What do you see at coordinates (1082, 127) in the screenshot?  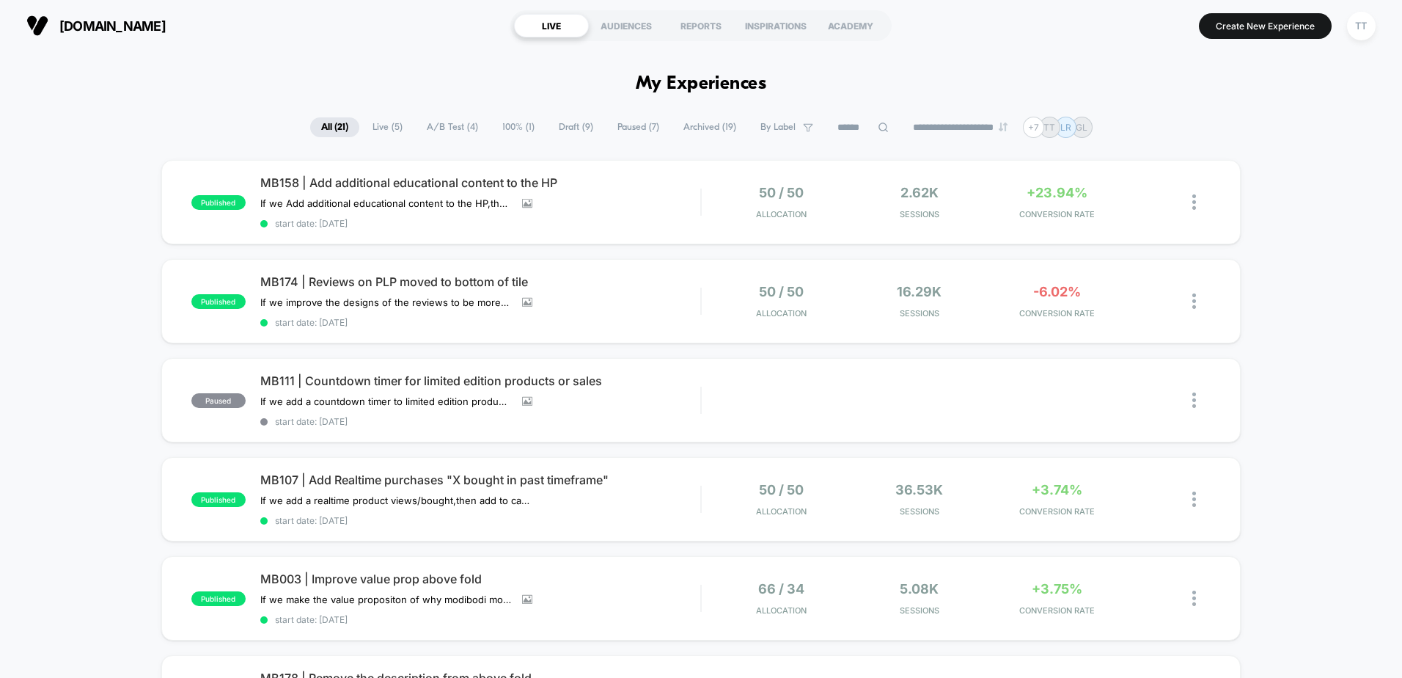 I see `p: GL` at bounding box center [1082, 127].